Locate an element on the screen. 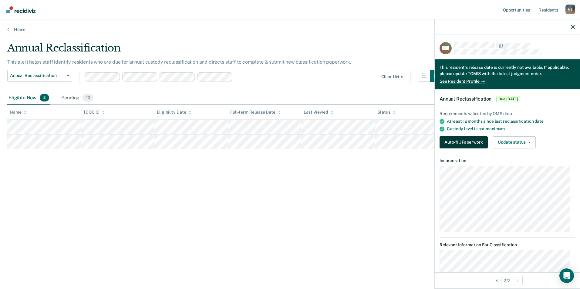 Image resolution: width=580 pixels, height=289 pixels. a: Home is located at coordinates (290, 29).